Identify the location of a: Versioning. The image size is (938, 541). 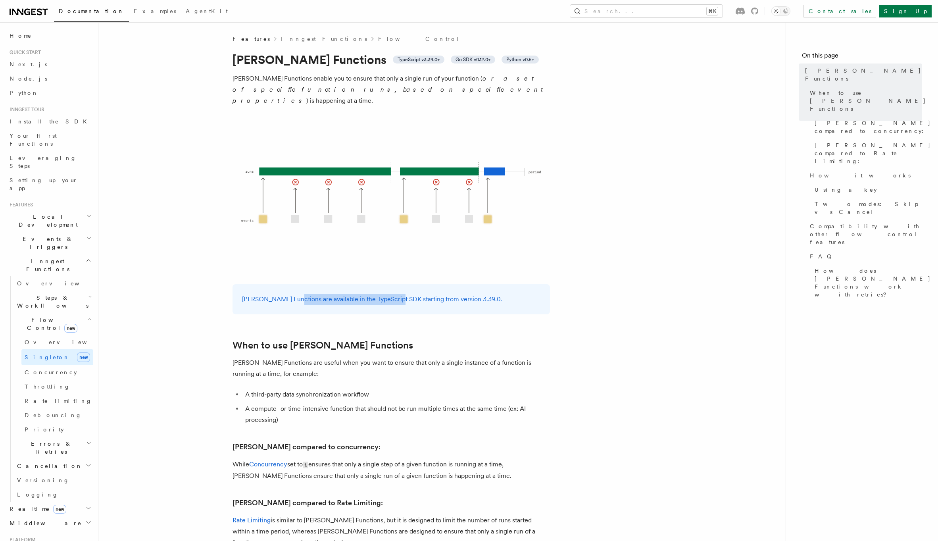
(54, 480).